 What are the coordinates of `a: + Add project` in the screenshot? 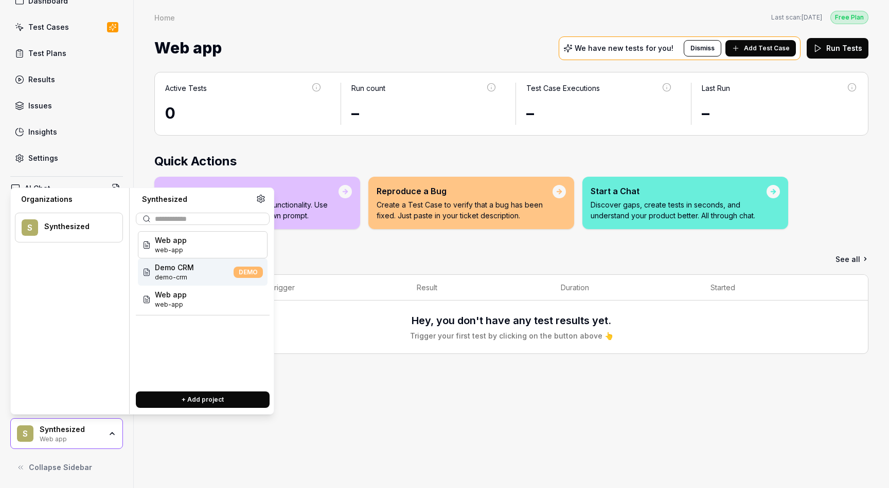 It's located at (203, 400).